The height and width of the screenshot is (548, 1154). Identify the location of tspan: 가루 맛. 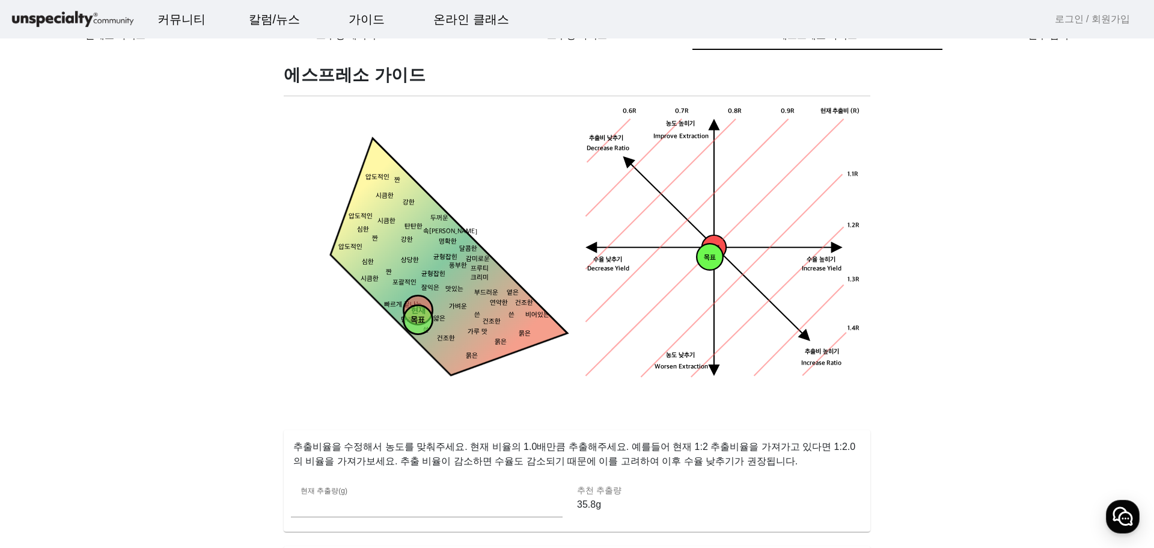
(477, 332).